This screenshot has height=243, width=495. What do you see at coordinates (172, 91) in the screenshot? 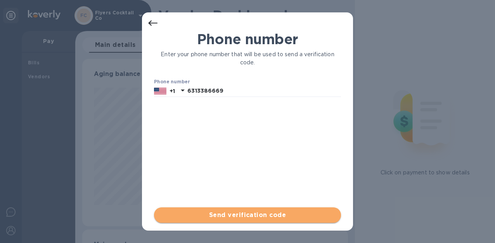
I see `p: +1` at bounding box center [172, 91].